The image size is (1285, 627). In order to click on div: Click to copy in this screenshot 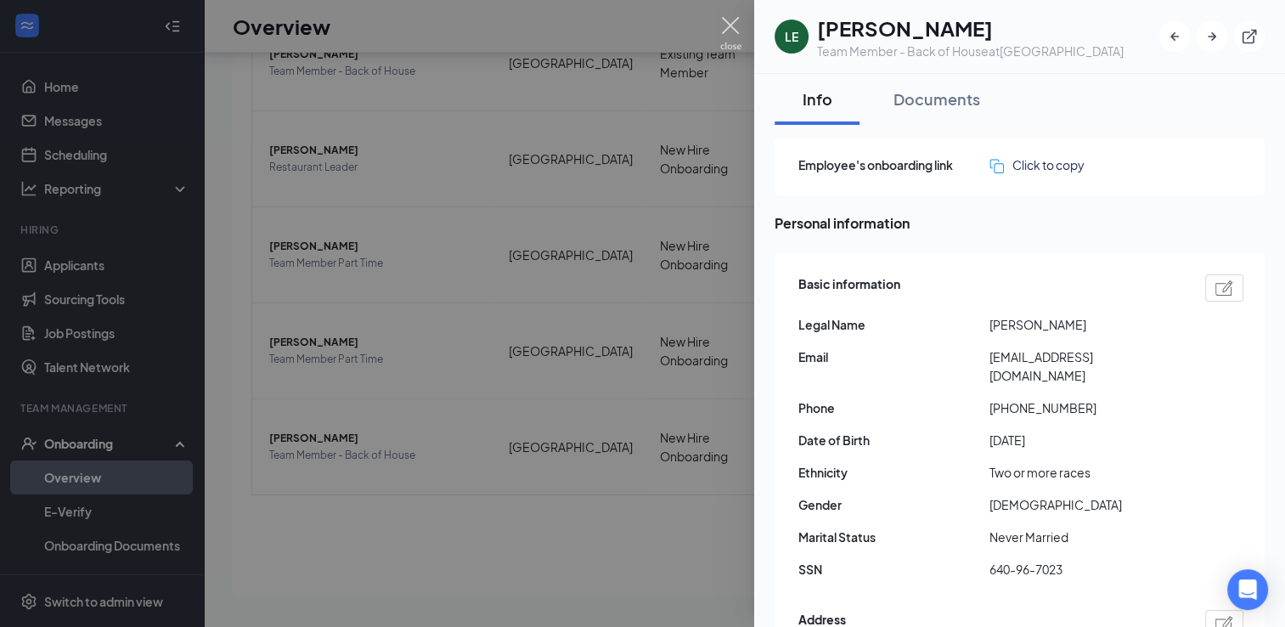, I will do `click(1037, 165)`.